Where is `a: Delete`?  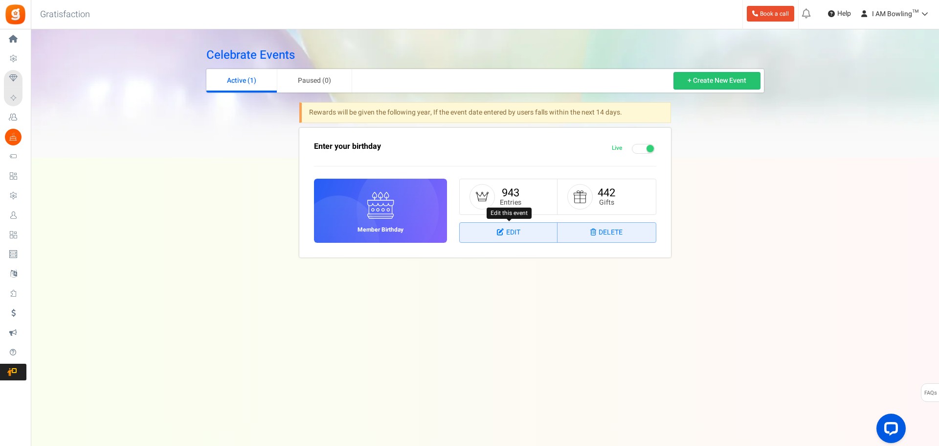
a: Delete is located at coordinates (606, 232).